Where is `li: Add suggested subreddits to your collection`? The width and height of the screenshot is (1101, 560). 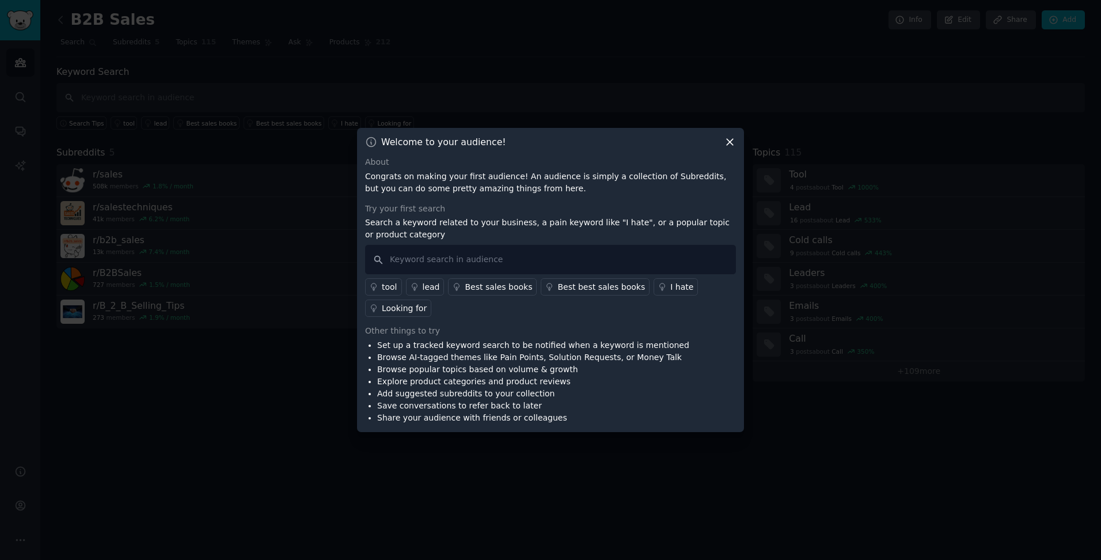 li: Add suggested subreddits to your collection is located at coordinates (533, 393).